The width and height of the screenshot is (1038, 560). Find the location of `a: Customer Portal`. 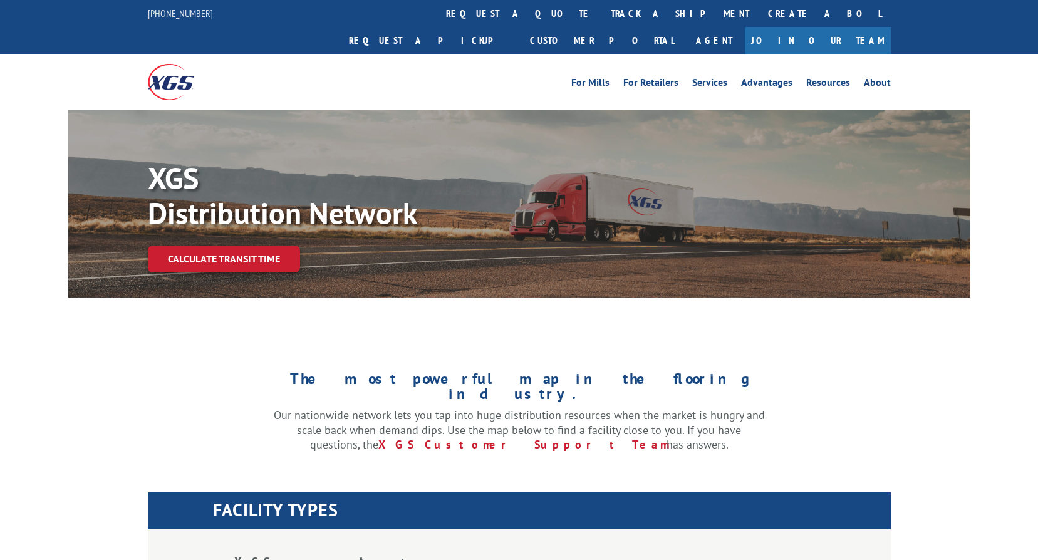

a: Customer Portal is located at coordinates (602, 40).